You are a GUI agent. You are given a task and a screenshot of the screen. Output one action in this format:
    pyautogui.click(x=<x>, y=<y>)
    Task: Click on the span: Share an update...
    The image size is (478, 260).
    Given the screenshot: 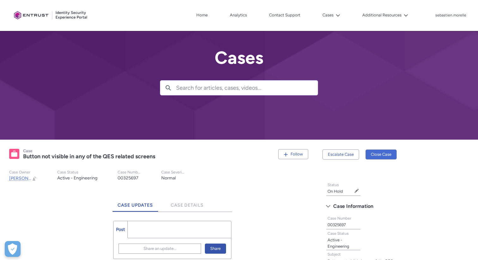 What is the action you would take?
    pyautogui.click(x=160, y=249)
    